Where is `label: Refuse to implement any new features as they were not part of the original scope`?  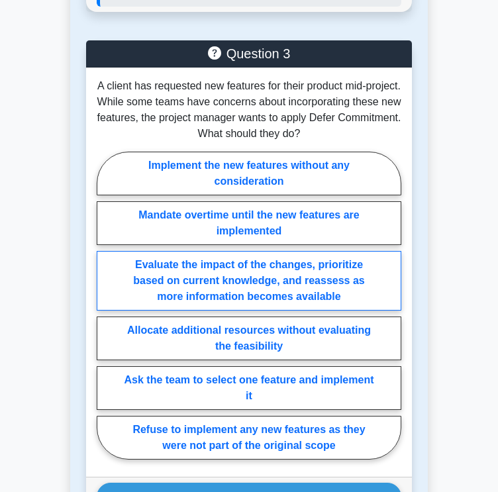
label: Refuse to implement any new features as they were not part of the original scope is located at coordinates (249, 438).